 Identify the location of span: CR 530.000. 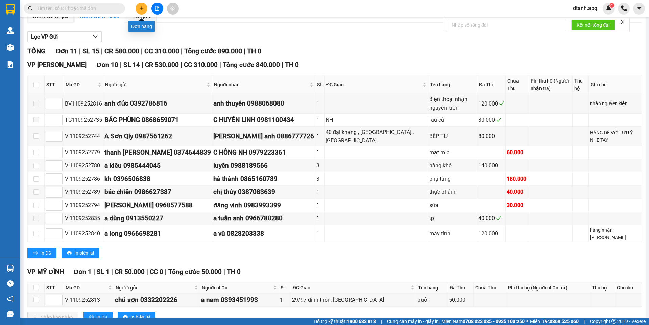
(162, 65).